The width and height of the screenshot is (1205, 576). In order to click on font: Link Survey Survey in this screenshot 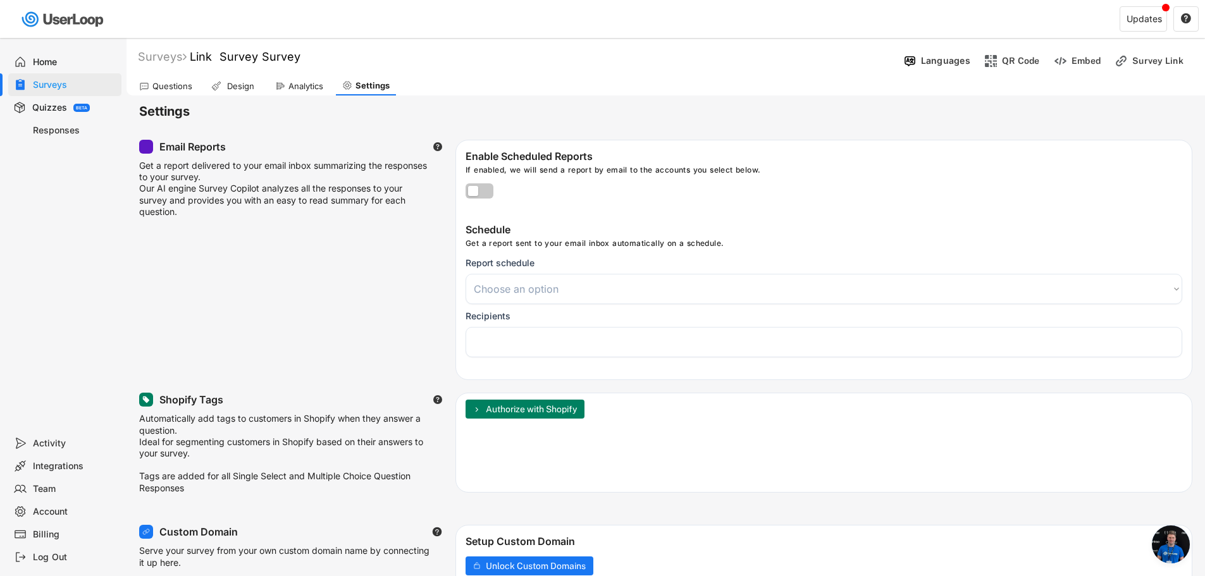, I will do `click(245, 56)`.